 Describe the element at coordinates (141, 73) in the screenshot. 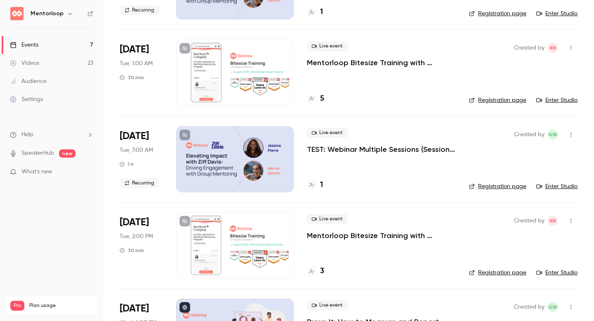

I see `div: Aug 19 Tue, 10:00 AM (Australia/Melbourne)` at that location.